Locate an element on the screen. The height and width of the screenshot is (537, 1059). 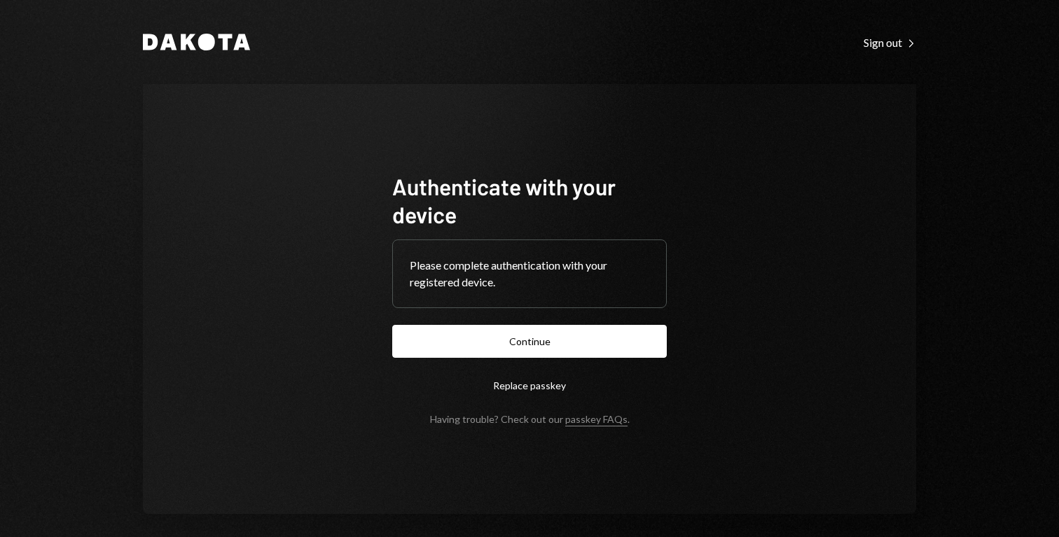
h1: Authenticate with your device is located at coordinates (529, 200).